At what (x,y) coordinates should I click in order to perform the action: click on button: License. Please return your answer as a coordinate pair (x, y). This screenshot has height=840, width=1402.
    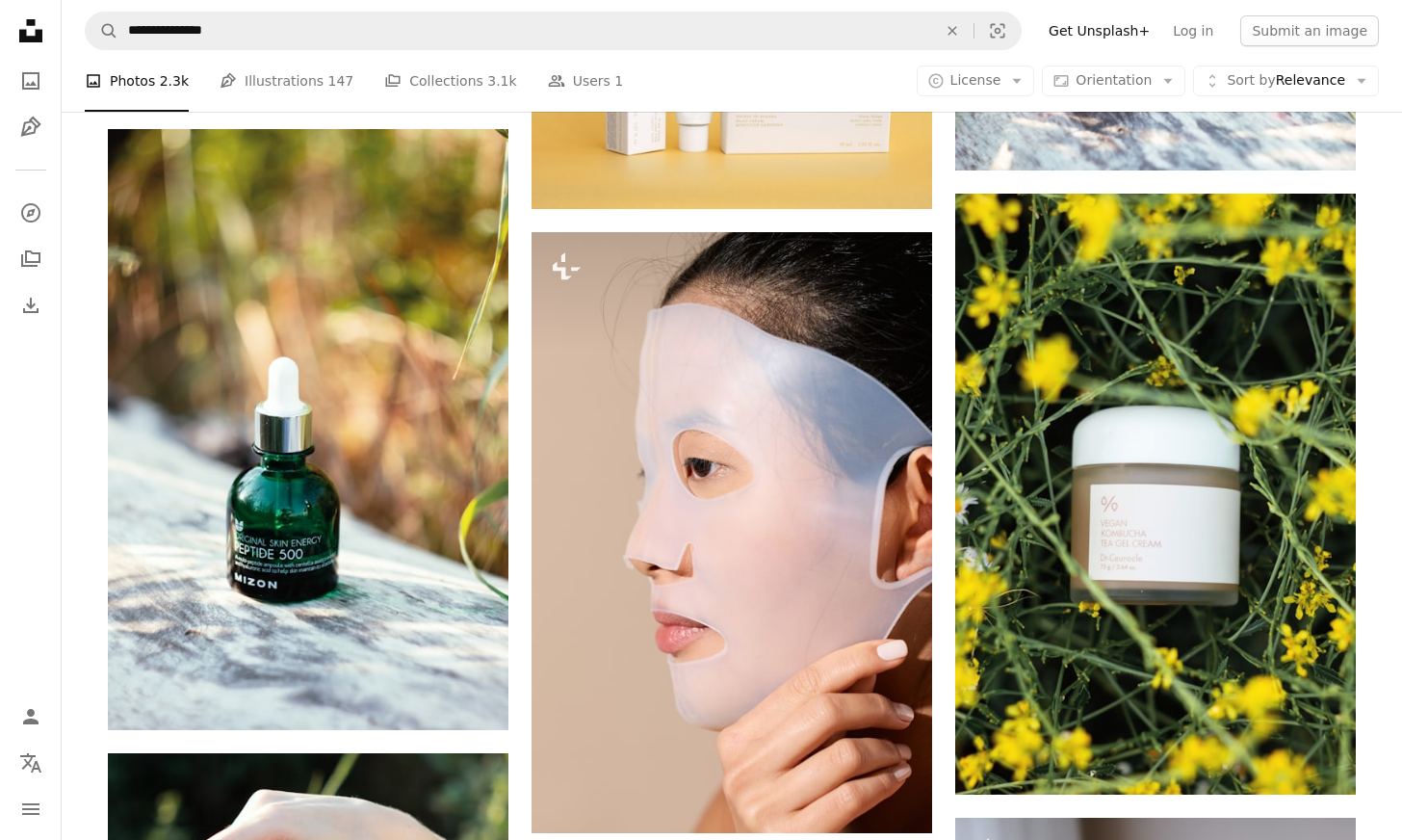
    Looking at the image, I should click on (976, 81).